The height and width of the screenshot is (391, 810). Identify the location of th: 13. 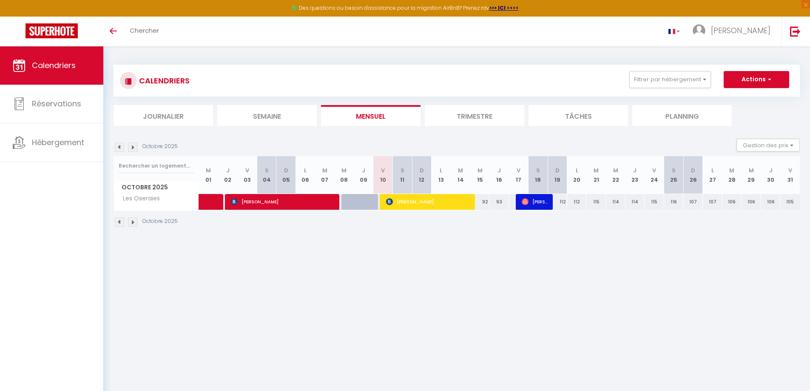
(441, 175).